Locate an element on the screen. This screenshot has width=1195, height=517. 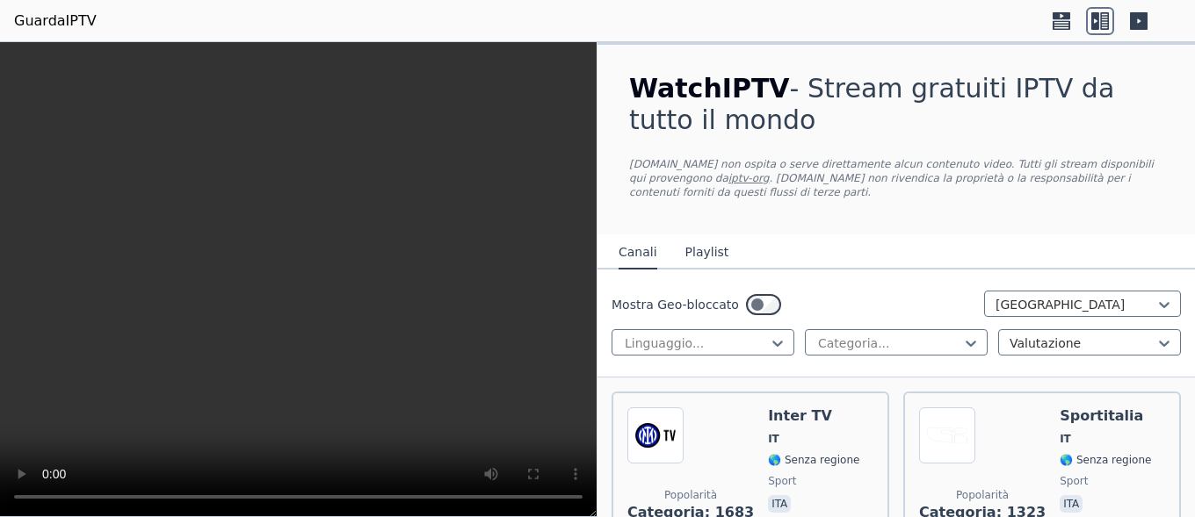
label: Mostra Geo-bloccato is located at coordinates (675, 305).